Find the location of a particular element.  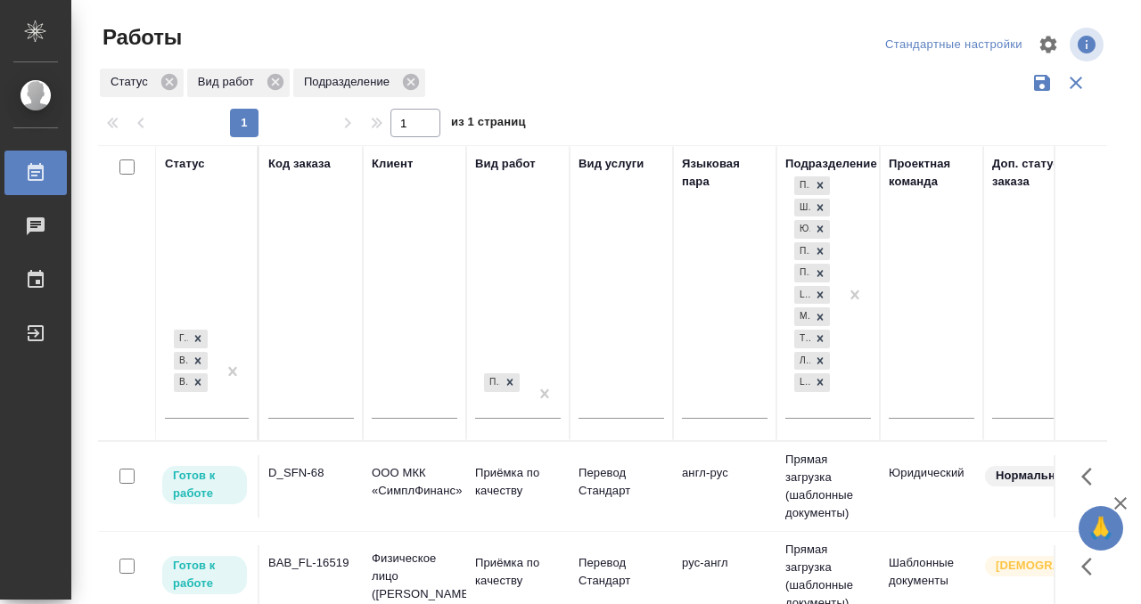

div: Шаблонные документы is located at coordinates (802, 208).